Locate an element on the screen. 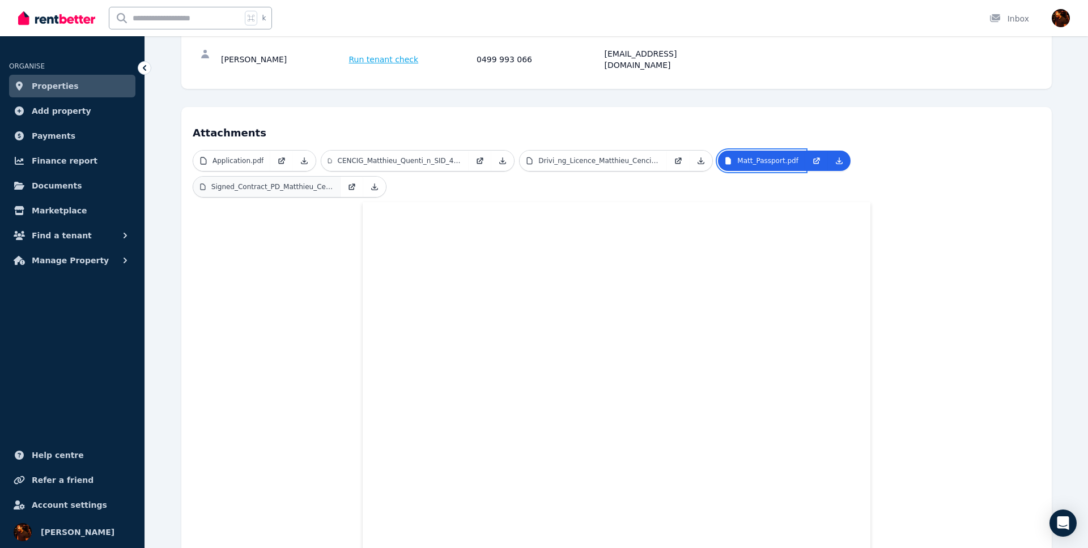 This screenshot has width=1088, height=548. span: Add property is located at coordinates (61, 111).